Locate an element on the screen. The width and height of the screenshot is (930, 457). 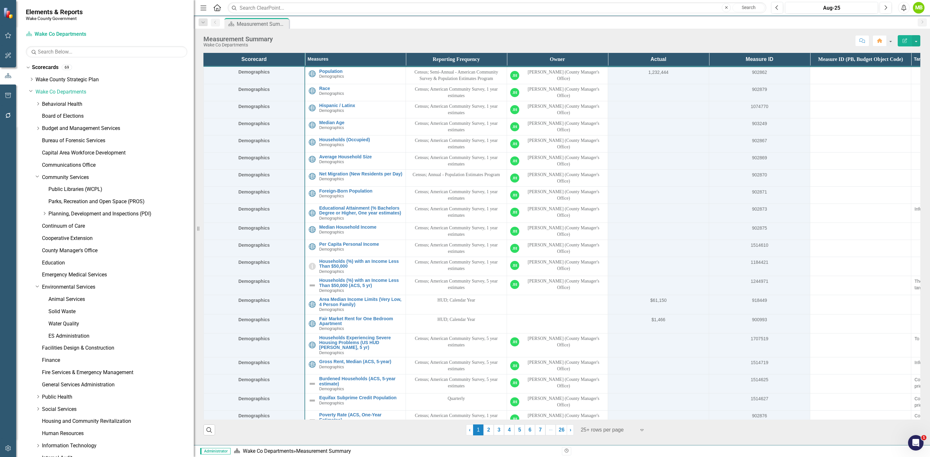
a: Capital Area Workforce Development is located at coordinates (118, 153).